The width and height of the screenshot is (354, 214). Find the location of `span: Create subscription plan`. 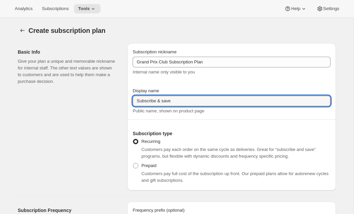

span: Create subscription plan is located at coordinates (67, 30).